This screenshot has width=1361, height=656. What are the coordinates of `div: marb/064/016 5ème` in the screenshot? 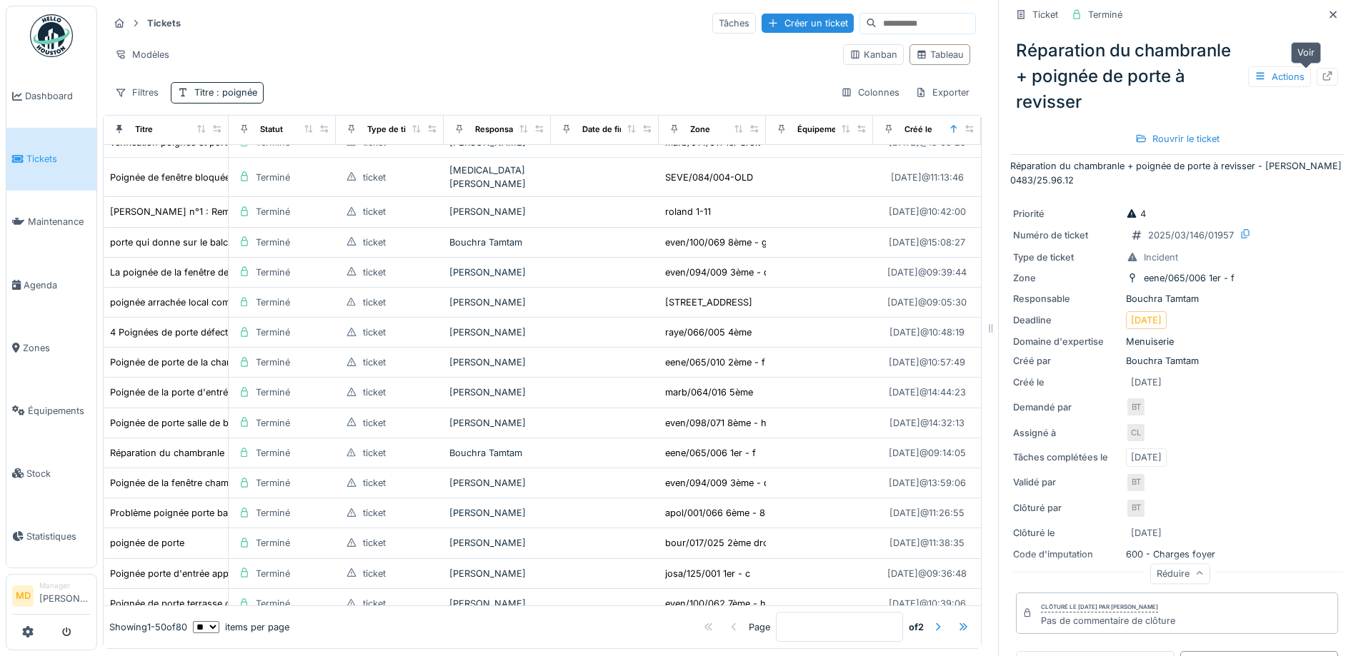 It's located at (708, 392).